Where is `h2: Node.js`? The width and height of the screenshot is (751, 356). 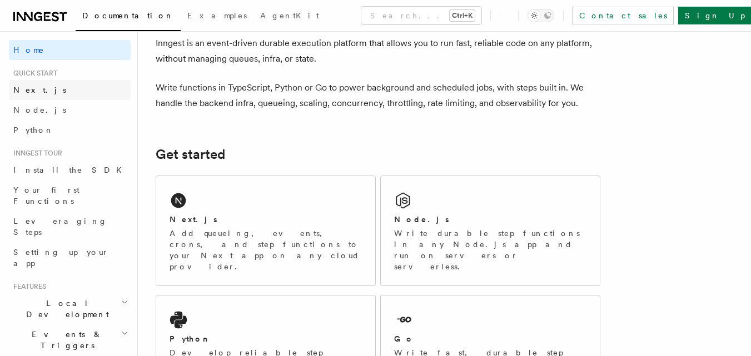 h2: Node.js is located at coordinates (422, 220).